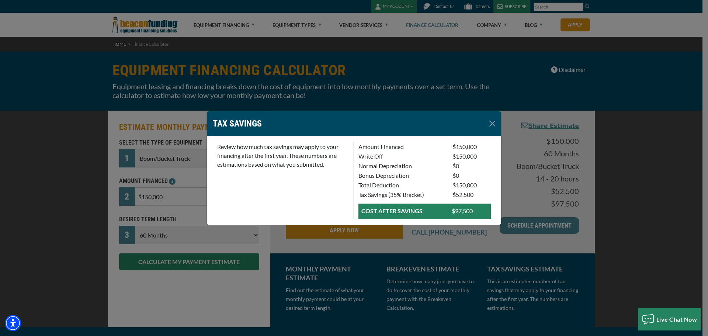 The width and height of the screenshot is (708, 336). I want to click on span: Live Chat Now, so click(677, 319).